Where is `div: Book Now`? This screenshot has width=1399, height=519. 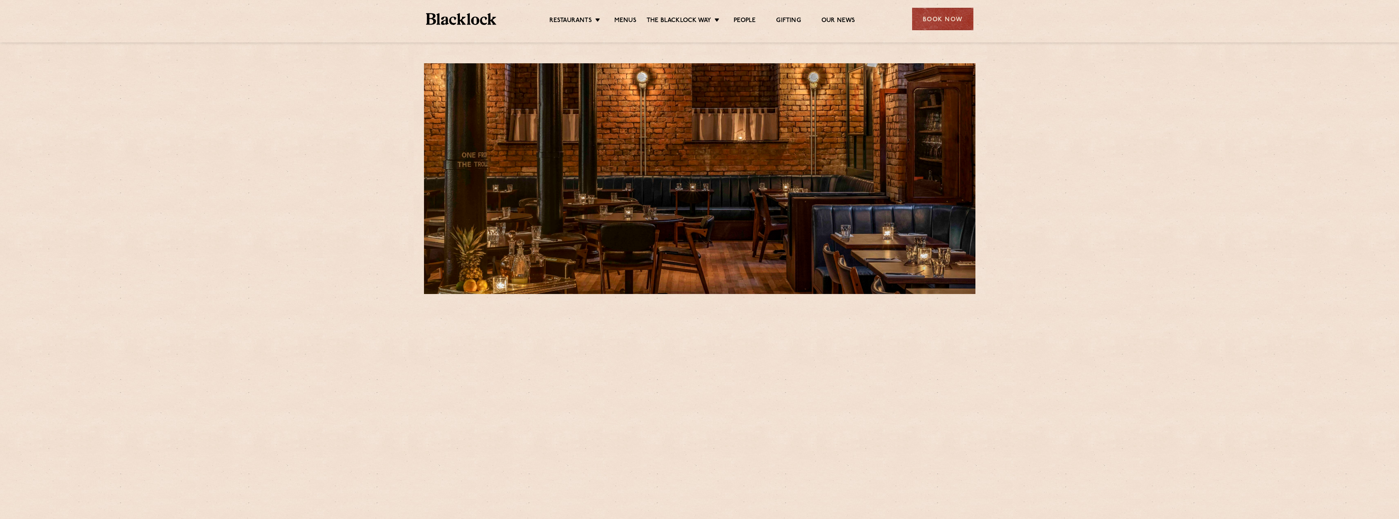
div: Book Now is located at coordinates (943, 19).